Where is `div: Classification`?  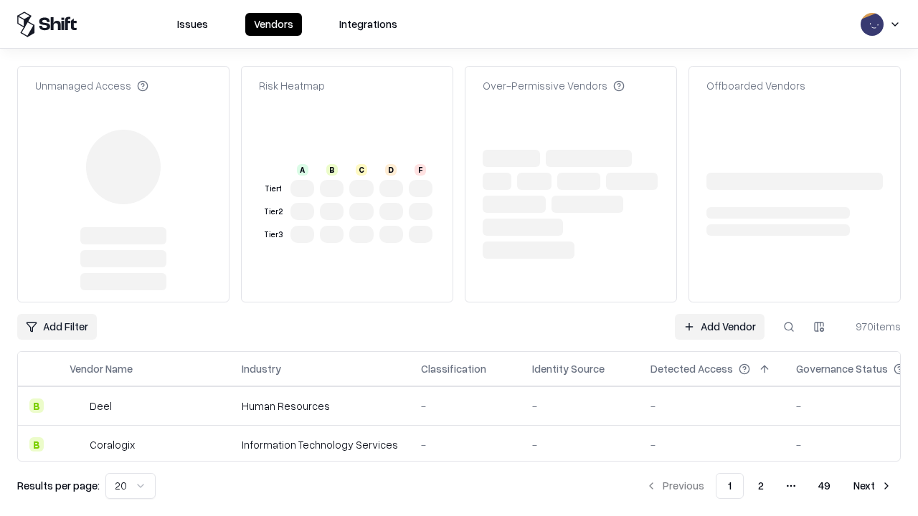 div: Classification is located at coordinates (453, 369).